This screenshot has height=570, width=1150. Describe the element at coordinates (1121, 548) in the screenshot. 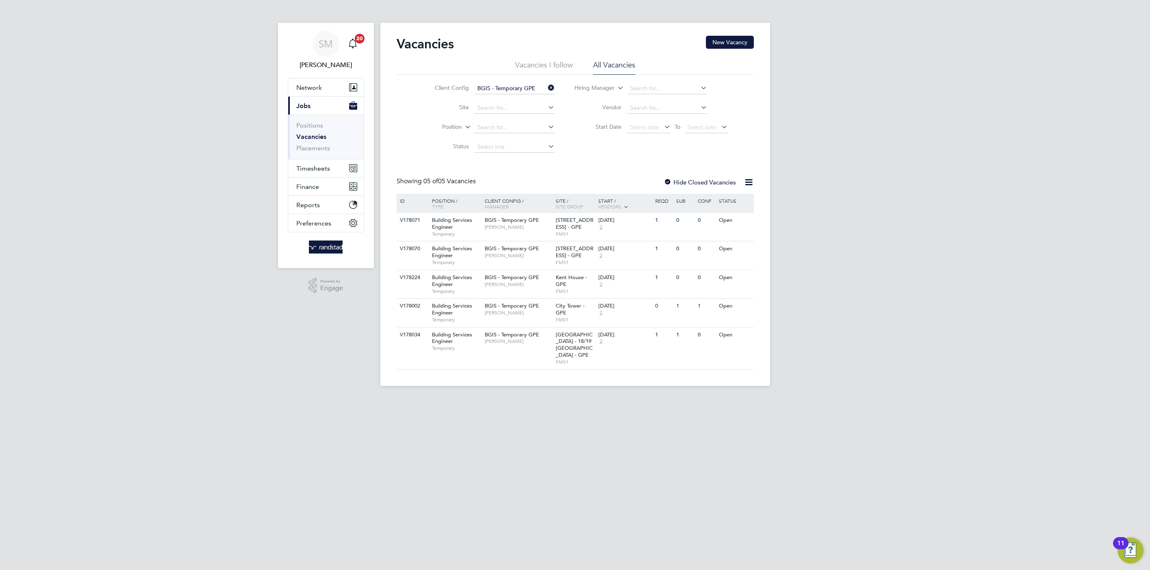

I see `div: 11` at that location.